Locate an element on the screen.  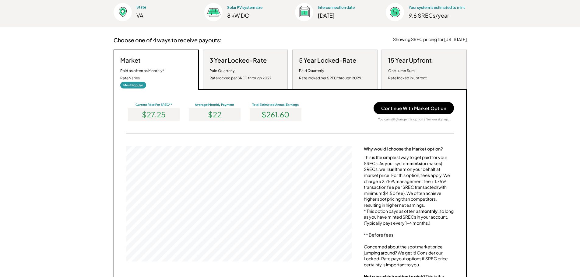
strong: mints is located at coordinates (415, 164).